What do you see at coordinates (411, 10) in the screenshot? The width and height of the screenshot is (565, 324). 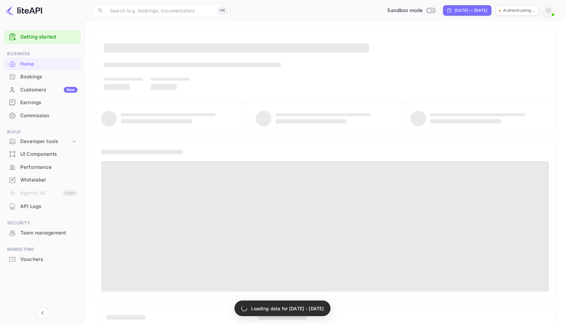 I see `div: Switch to Production mode` at bounding box center [411, 10].